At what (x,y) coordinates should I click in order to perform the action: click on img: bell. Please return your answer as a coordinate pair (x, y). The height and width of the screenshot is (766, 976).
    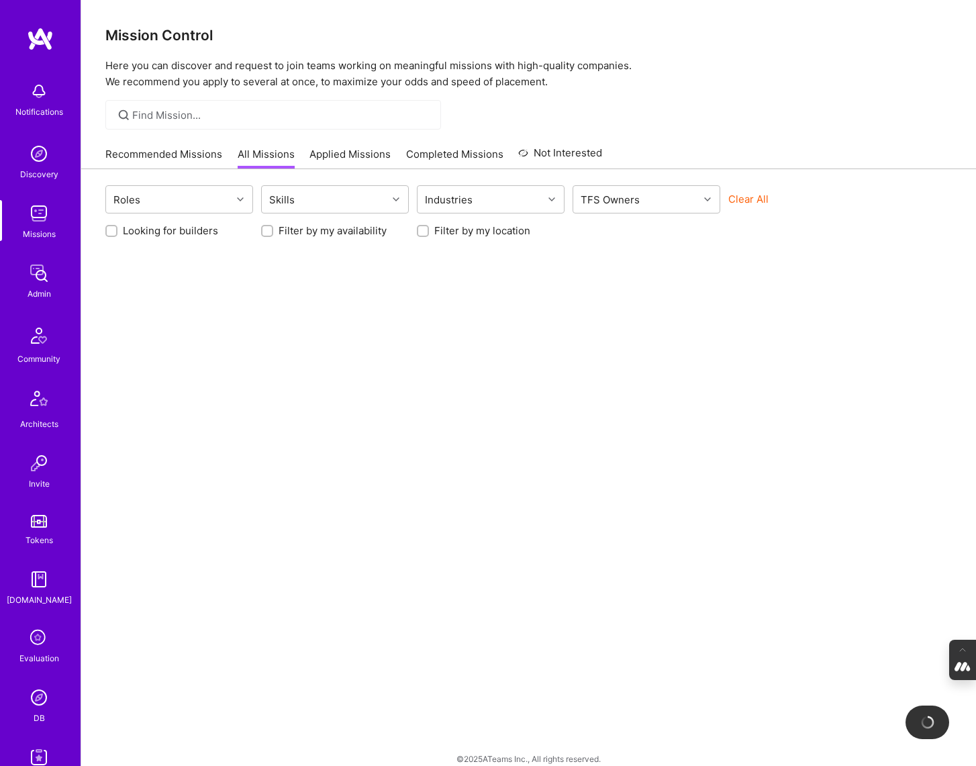
    Looking at the image, I should click on (39, 91).